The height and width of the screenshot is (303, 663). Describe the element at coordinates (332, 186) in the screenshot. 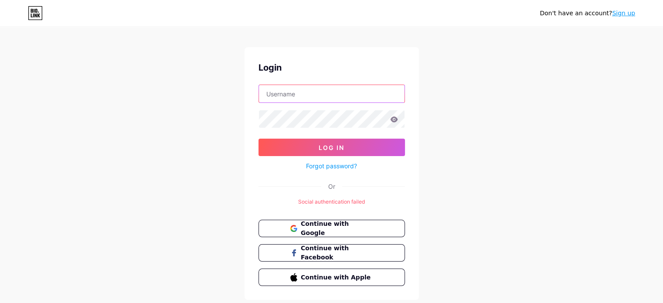

I see `div: Or` at that location.